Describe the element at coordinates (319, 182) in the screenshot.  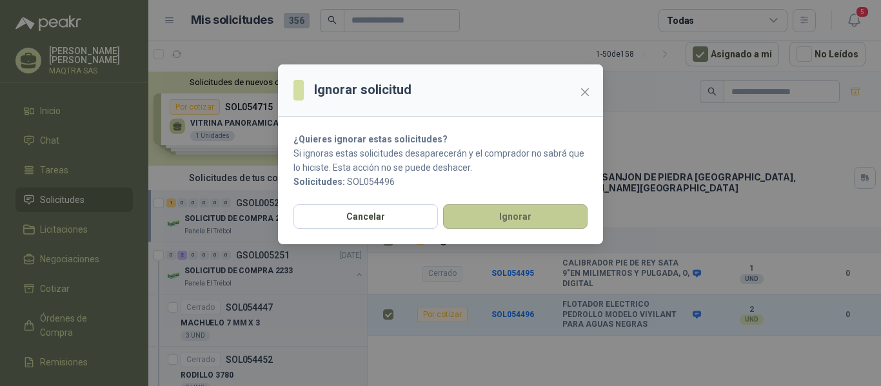
I see `b: Solicitudes:` at that location.